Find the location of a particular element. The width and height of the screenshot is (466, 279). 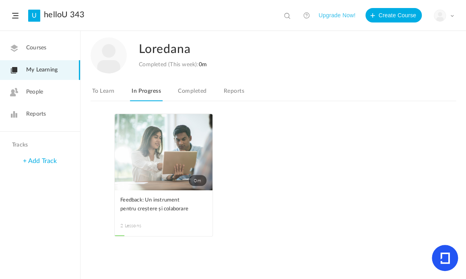

button: Create Course is located at coordinates (393, 15).